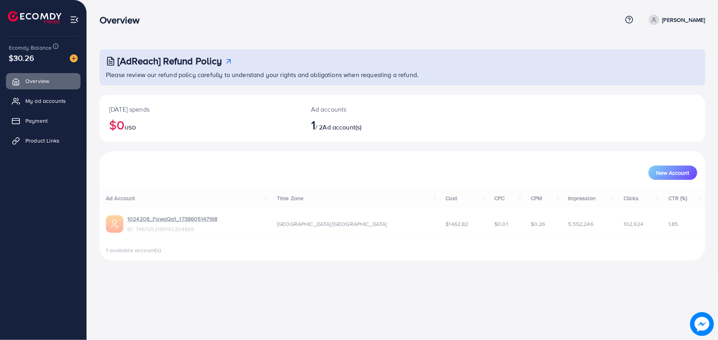 This screenshot has width=718, height=340. What do you see at coordinates (46, 101) in the screenshot?
I see `span: My ad accounts` at bounding box center [46, 101].